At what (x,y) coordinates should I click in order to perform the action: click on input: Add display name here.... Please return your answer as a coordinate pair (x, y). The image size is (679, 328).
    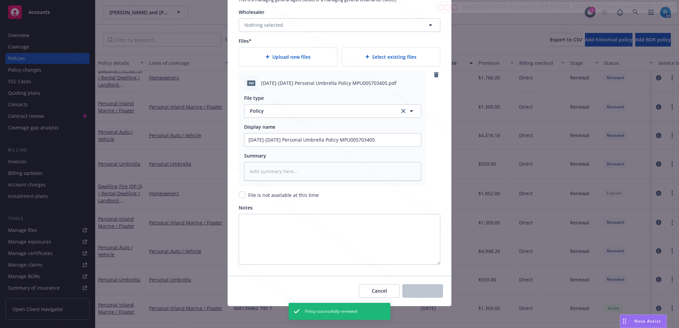
    Looking at the image, I should click on (333, 140).